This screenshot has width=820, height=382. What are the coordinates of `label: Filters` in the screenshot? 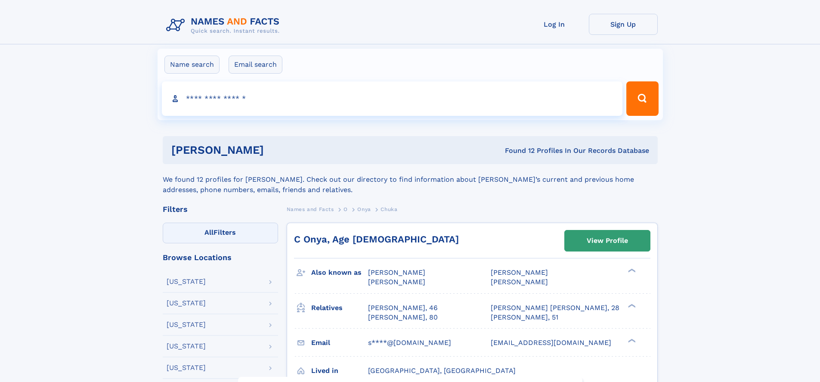 It's located at (220, 233).